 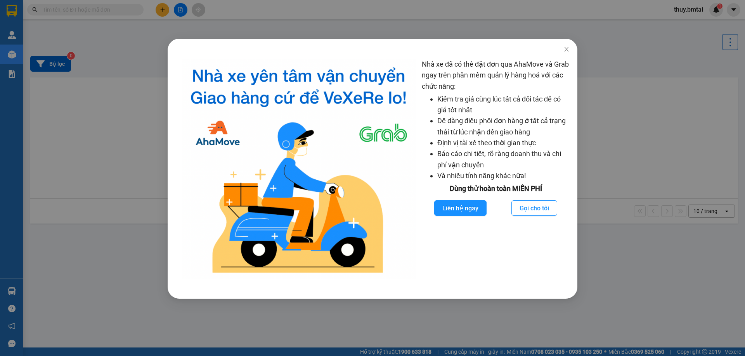 I want to click on div: Nhà xe đã có thể đặt đơn qua AhaMove và Grab ngay trên phần mềm quản lý hàng hoá với các chức năng:, so click(x=495, y=169).